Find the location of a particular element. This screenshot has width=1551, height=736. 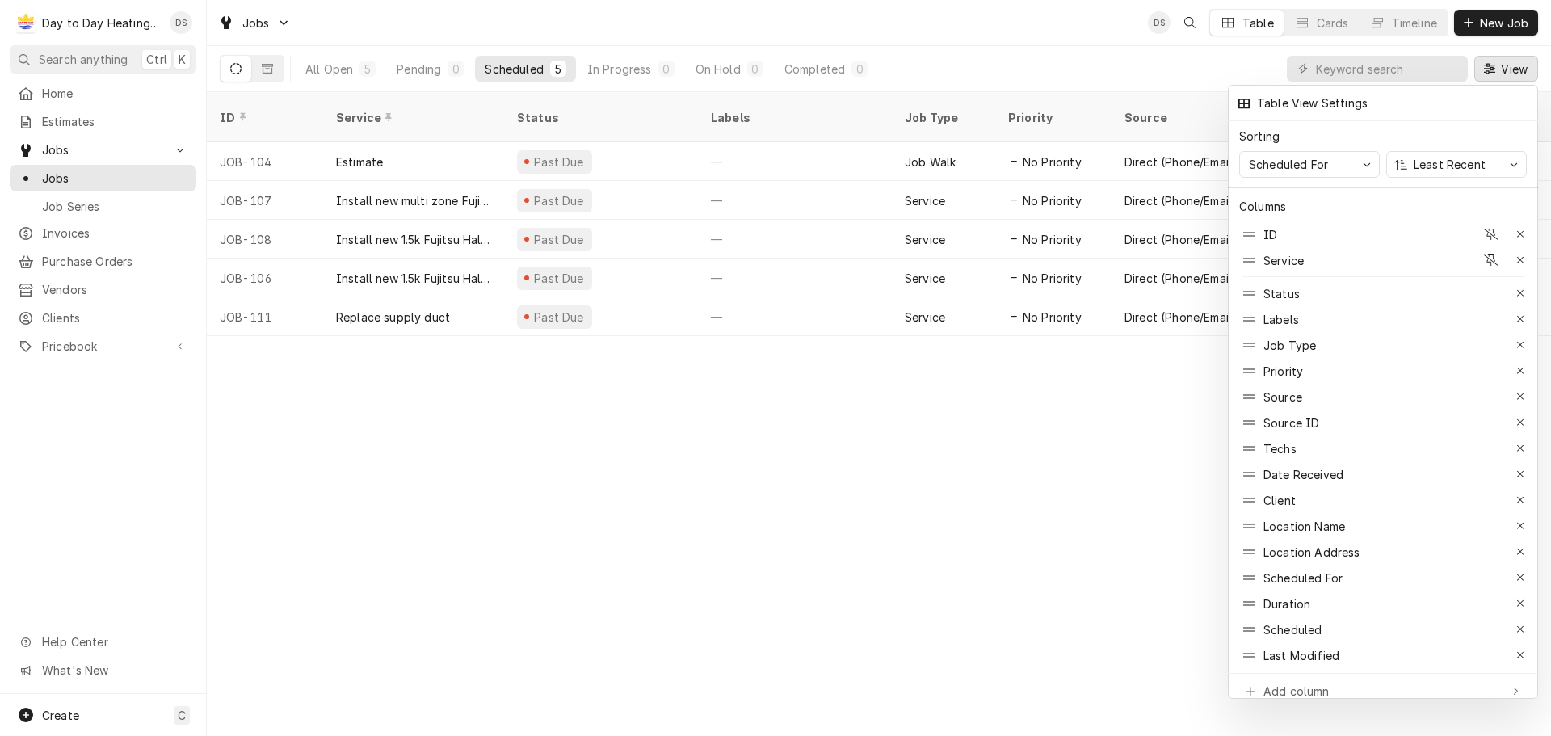

div: Least Recent is located at coordinates (1449, 164).